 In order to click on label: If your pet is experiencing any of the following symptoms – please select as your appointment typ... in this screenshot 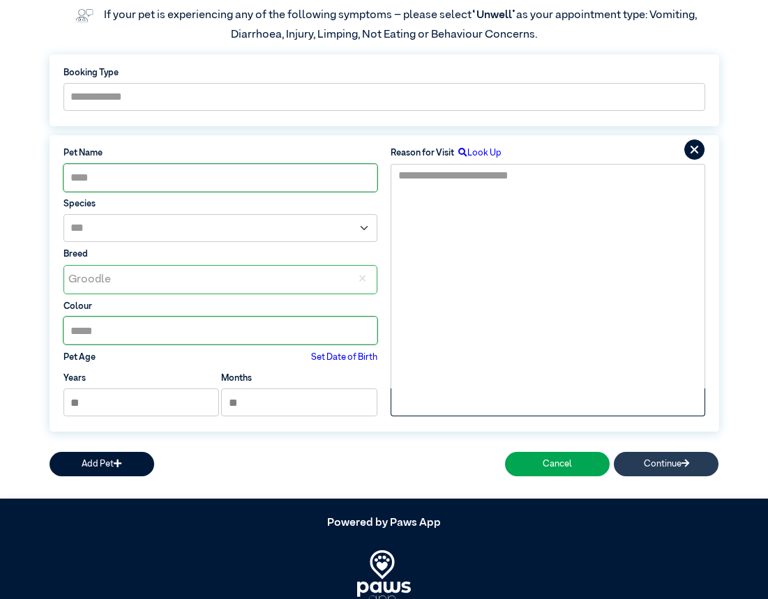, I will do `click(401, 25)`.